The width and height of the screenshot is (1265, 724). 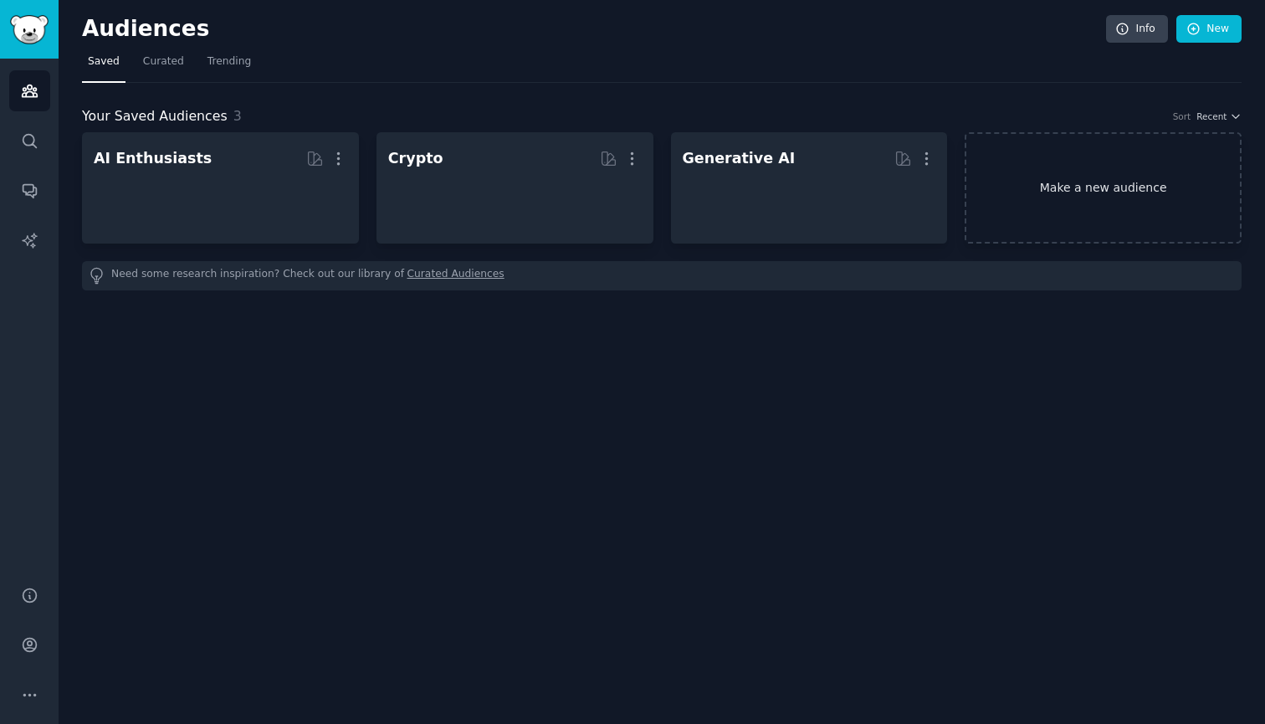 What do you see at coordinates (1209, 29) in the screenshot?
I see `a: New` at bounding box center [1209, 29].